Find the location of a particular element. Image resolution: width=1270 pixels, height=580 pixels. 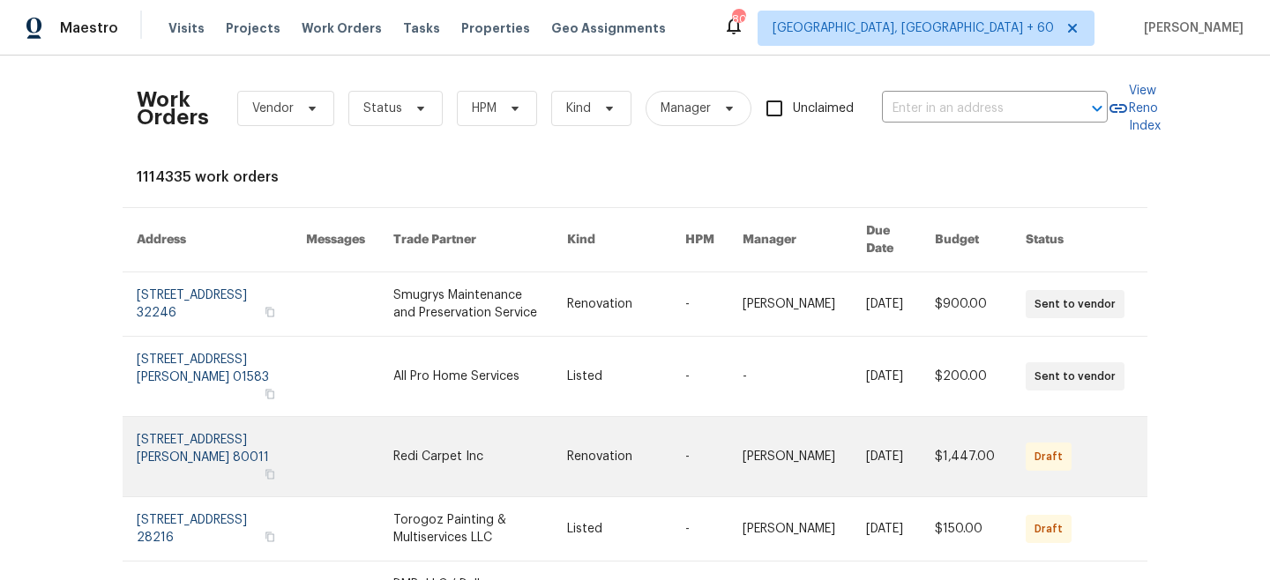

th: Address is located at coordinates (207, 240).